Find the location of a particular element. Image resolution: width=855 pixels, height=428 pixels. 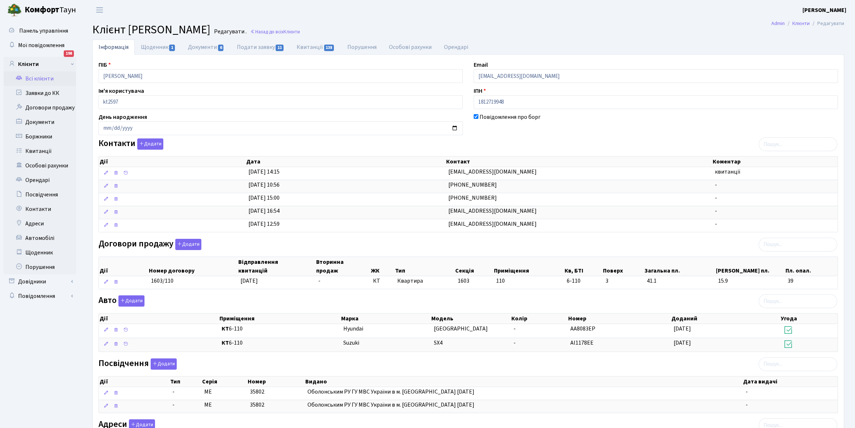

label: Договори продажу is located at coordinates (150, 244).